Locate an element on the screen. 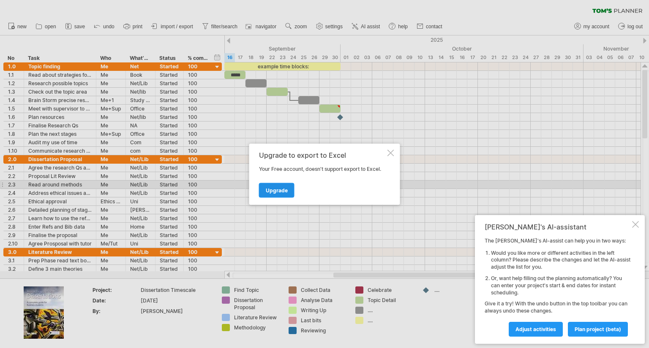 This screenshot has width=649, height=348. span: plan project (beta) is located at coordinates (598, 329).